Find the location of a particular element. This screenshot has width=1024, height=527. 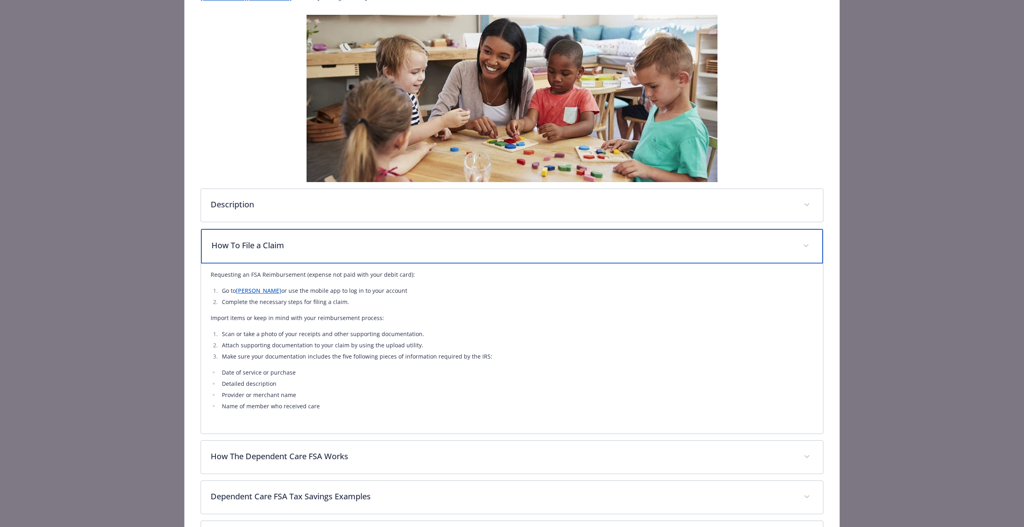

div: How The Dependent Care FSA Works is located at coordinates (512, 458).